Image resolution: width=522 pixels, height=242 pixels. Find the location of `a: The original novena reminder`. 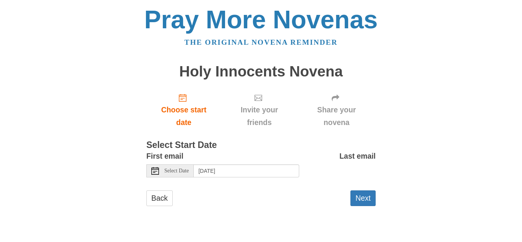

a: The original novena reminder is located at coordinates (261, 42).